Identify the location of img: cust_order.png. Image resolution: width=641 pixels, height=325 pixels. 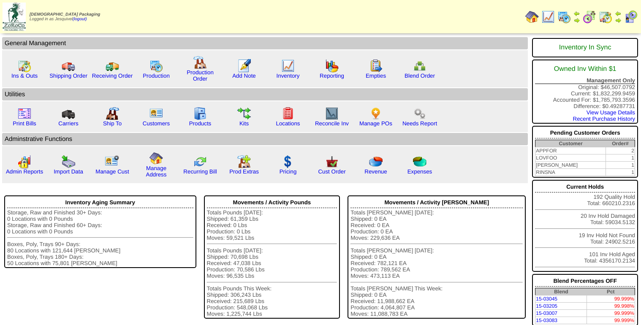
(332, 162).